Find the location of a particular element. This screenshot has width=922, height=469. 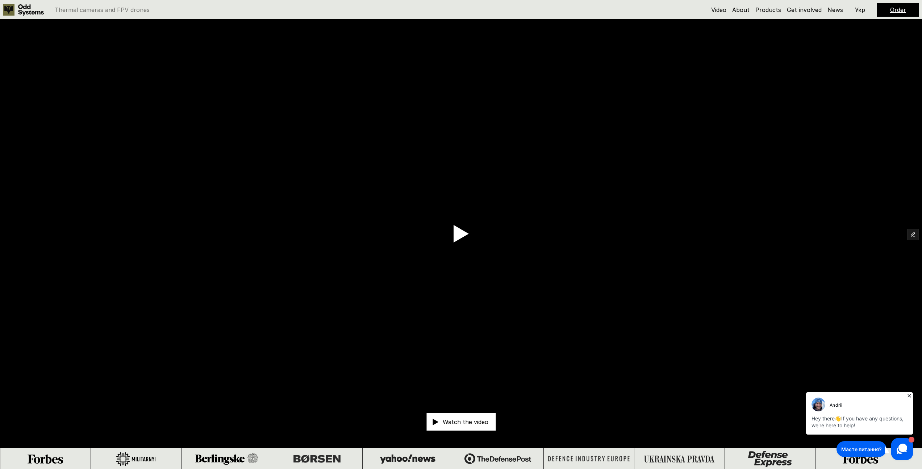

p: Hey there If you have any questions, we're here to help! is located at coordinates (55, 32).